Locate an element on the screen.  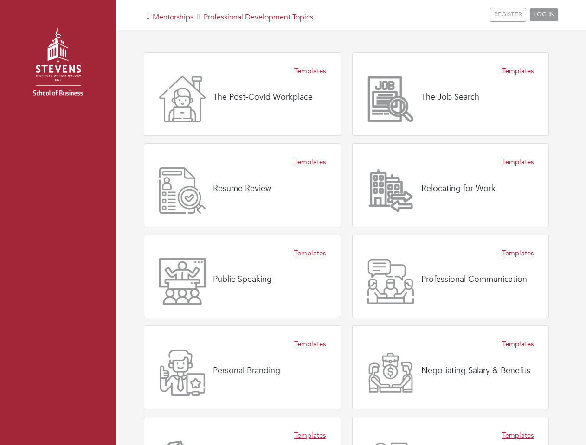
h4: Negotiating Salary & Benefits is located at coordinates (476, 371).